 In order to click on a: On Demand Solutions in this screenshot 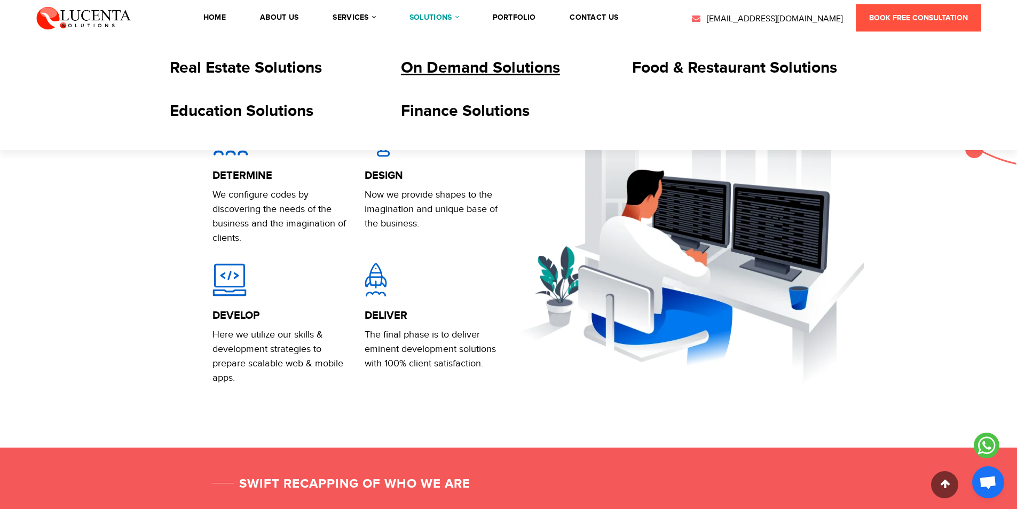, I will do `click(480, 68)`.